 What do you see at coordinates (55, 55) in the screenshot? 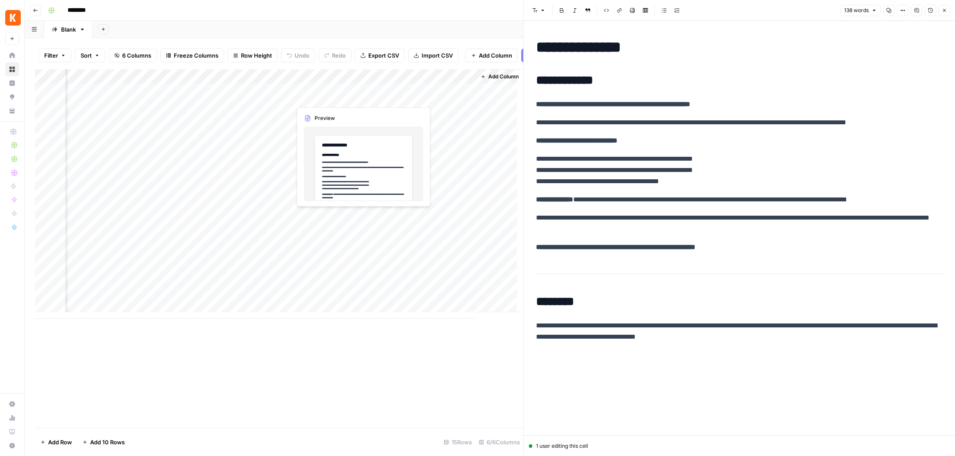
I see `button: Filter` at bounding box center [55, 55].